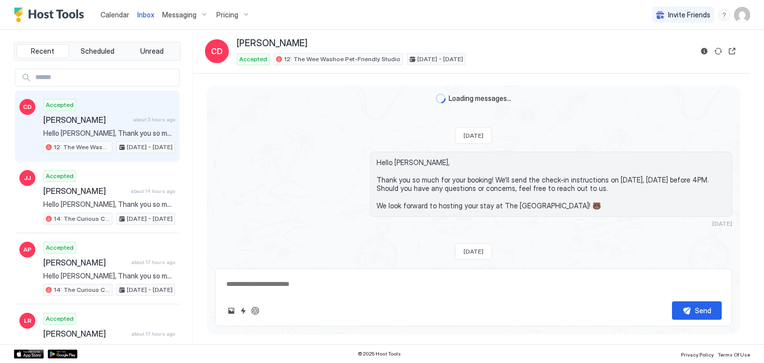 The width and height of the screenshot is (764, 363). I want to click on a: Host Tools Logo, so click(51, 15).